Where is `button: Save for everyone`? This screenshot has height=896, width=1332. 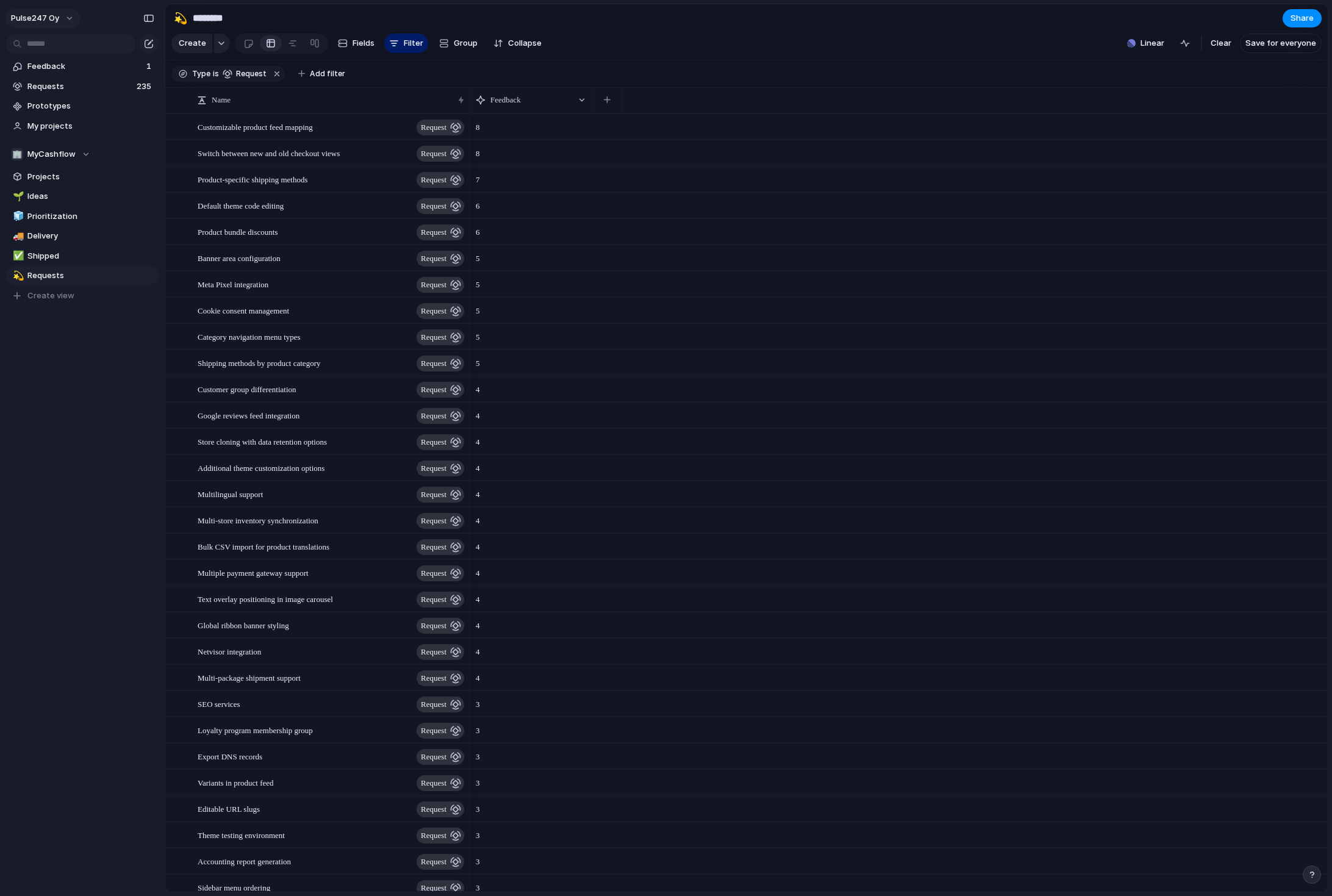 button: Save for everyone is located at coordinates (1280, 43).